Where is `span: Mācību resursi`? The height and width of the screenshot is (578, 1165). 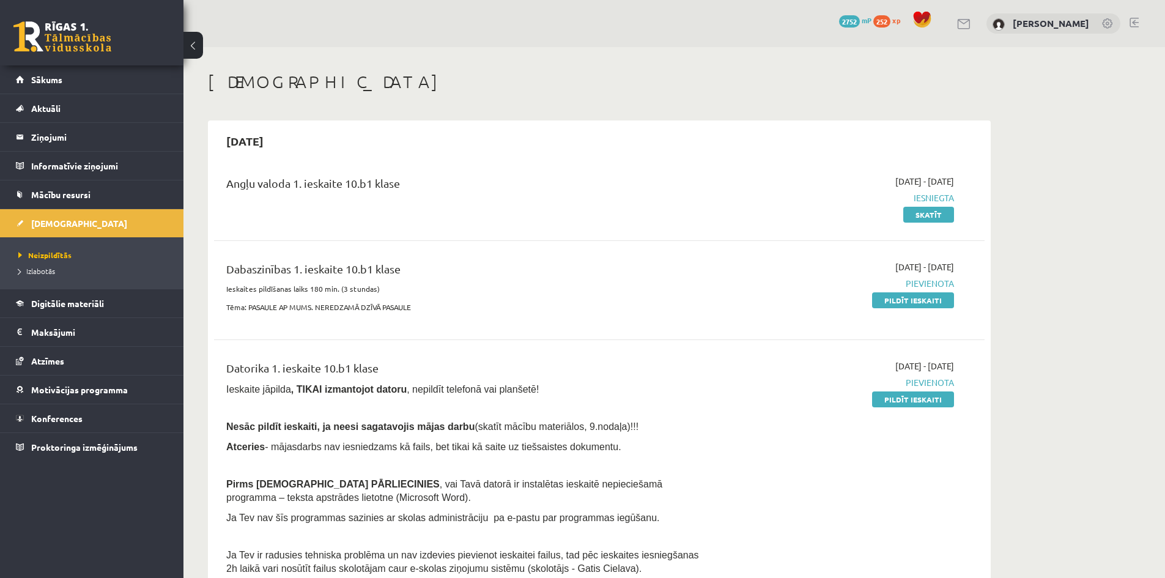 span: Mācību resursi is located at coordinates (61, 195).